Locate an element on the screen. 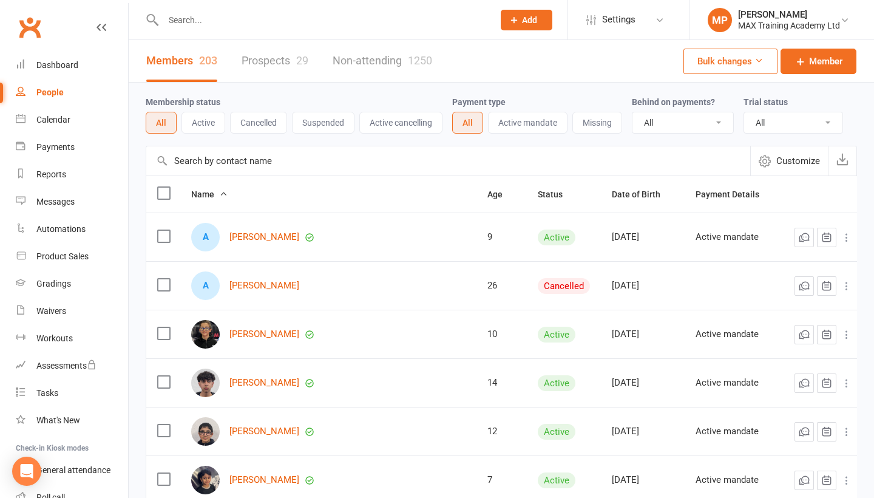 This screenshot has width=874, height=498. div: 12 is located at coordinates (502, 431).